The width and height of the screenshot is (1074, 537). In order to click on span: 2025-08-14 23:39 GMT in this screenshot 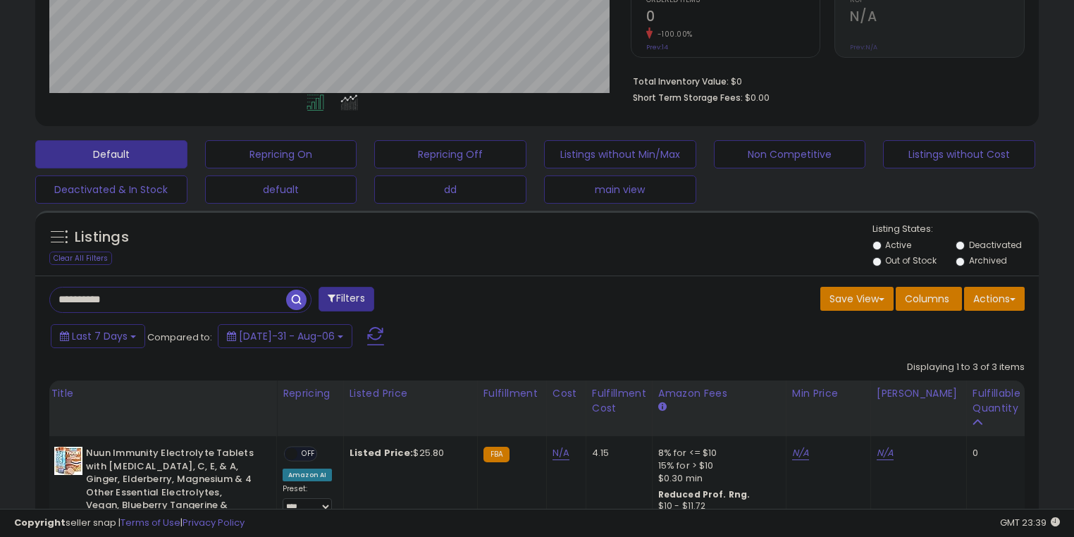, I will do `click(1030, 522)`.